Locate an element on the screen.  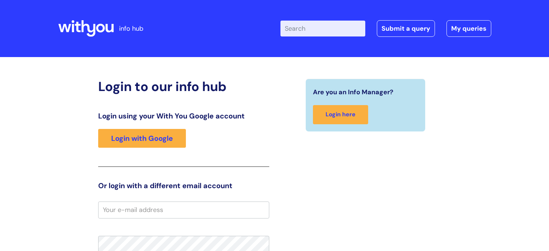
span: Are you an Info Manager? is located at coordinates (353, 92).